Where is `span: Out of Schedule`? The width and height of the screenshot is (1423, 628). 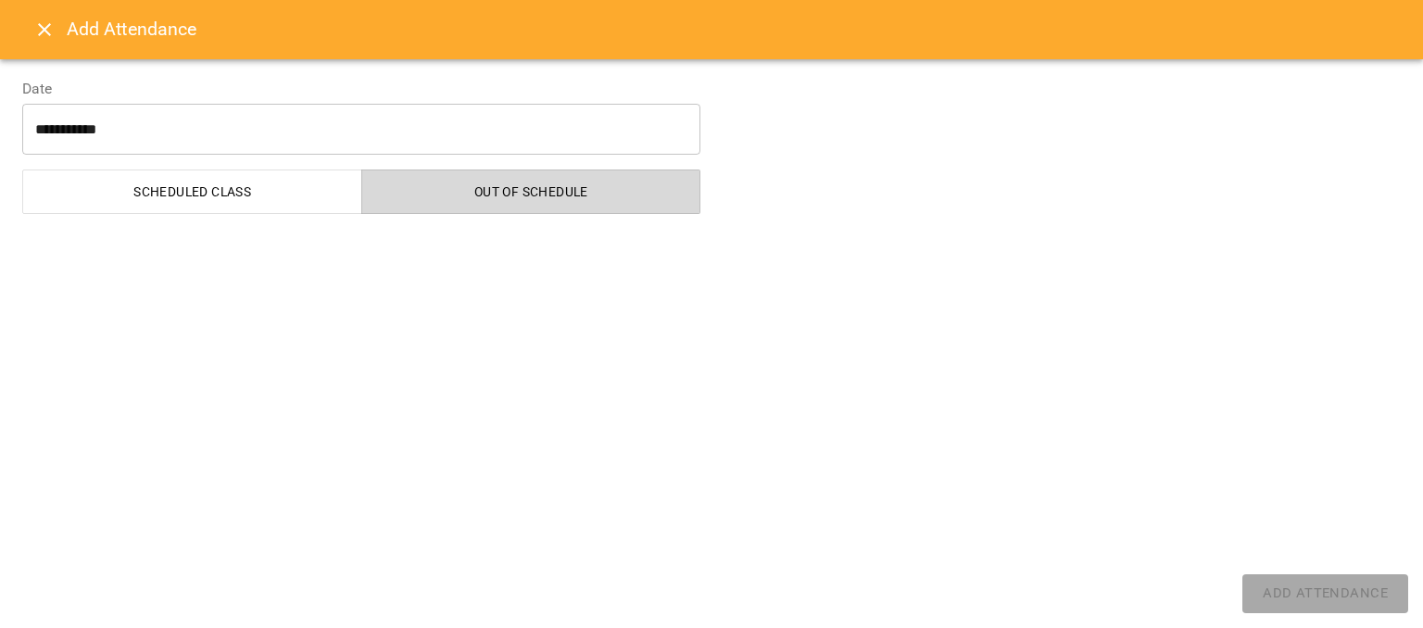 span: Out of Schedule is located at coordinates (532, 192).